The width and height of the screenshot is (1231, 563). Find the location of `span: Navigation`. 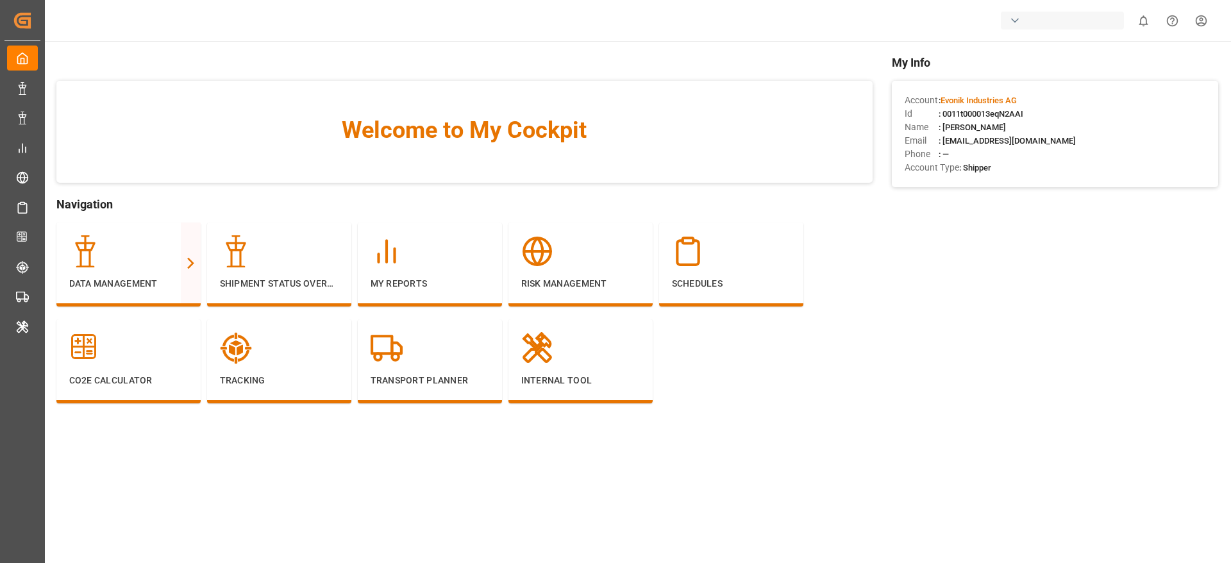

span: Navigation is located at coordinates (464, 204).